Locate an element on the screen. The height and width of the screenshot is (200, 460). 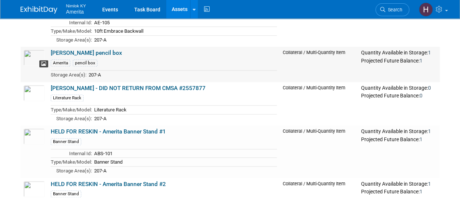
a: Search is located at coordinates (392, 10).